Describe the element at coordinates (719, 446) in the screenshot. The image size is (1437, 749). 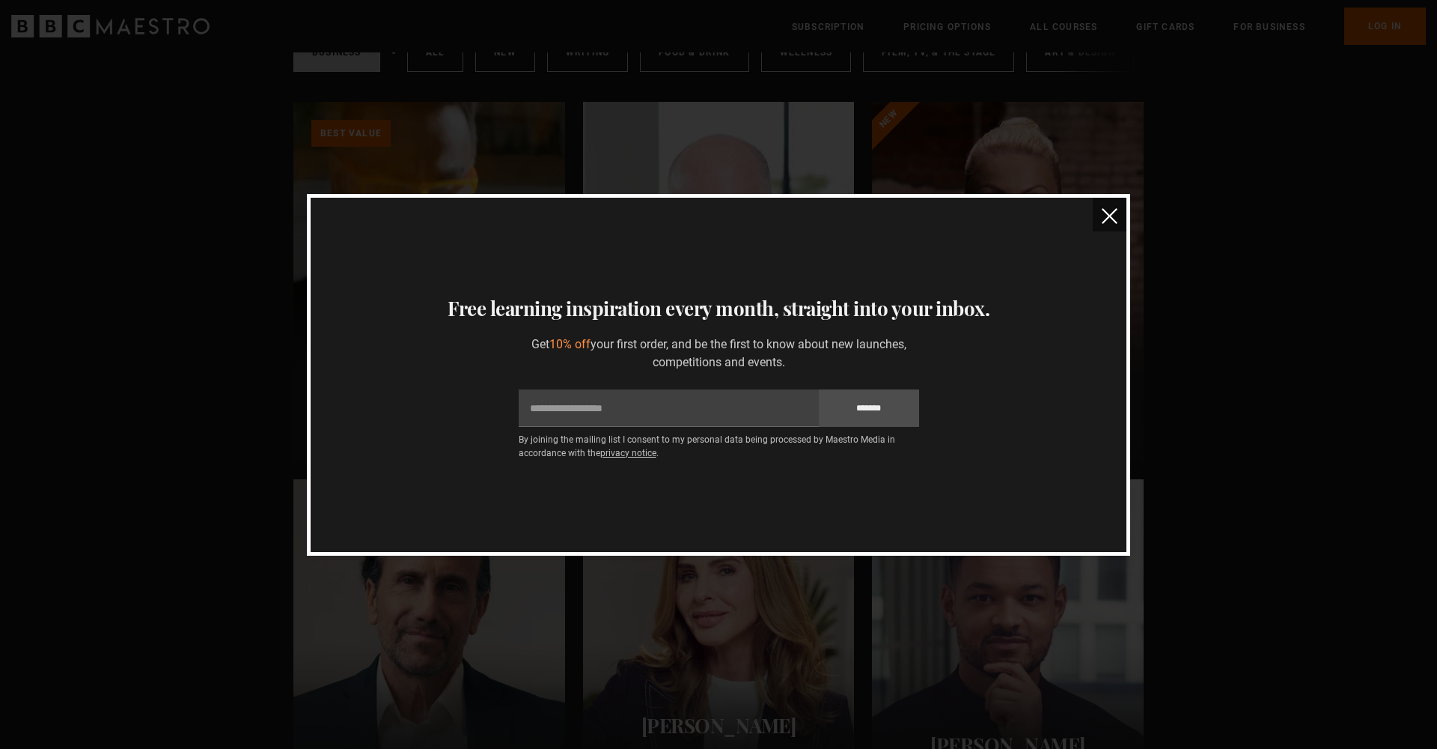
I see `p: By joining the mailing list I consent to my personal data being processed by Maestro Media in acc...` at that location.